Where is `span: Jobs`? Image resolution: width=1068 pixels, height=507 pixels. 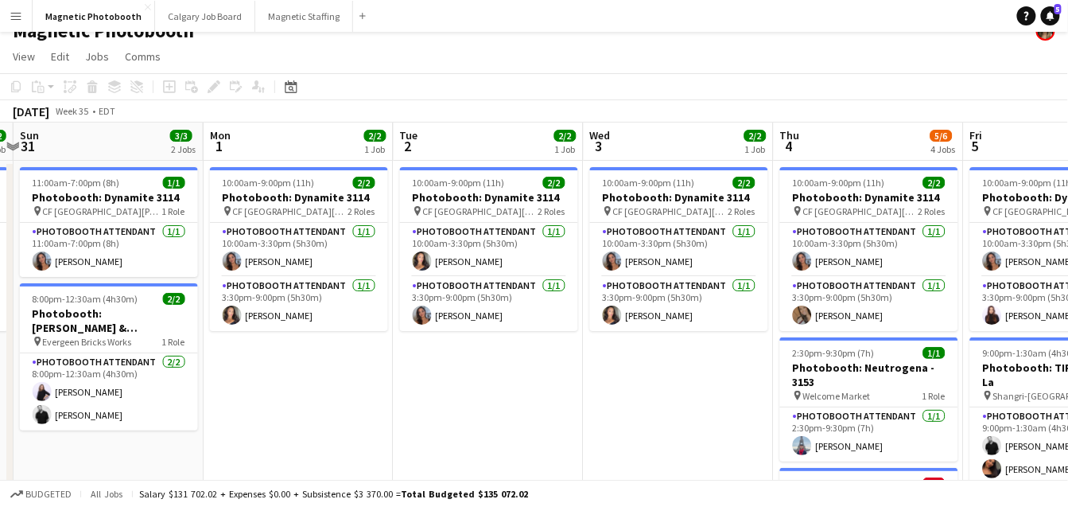
span: Jobs is located at coordinates (97, 56).